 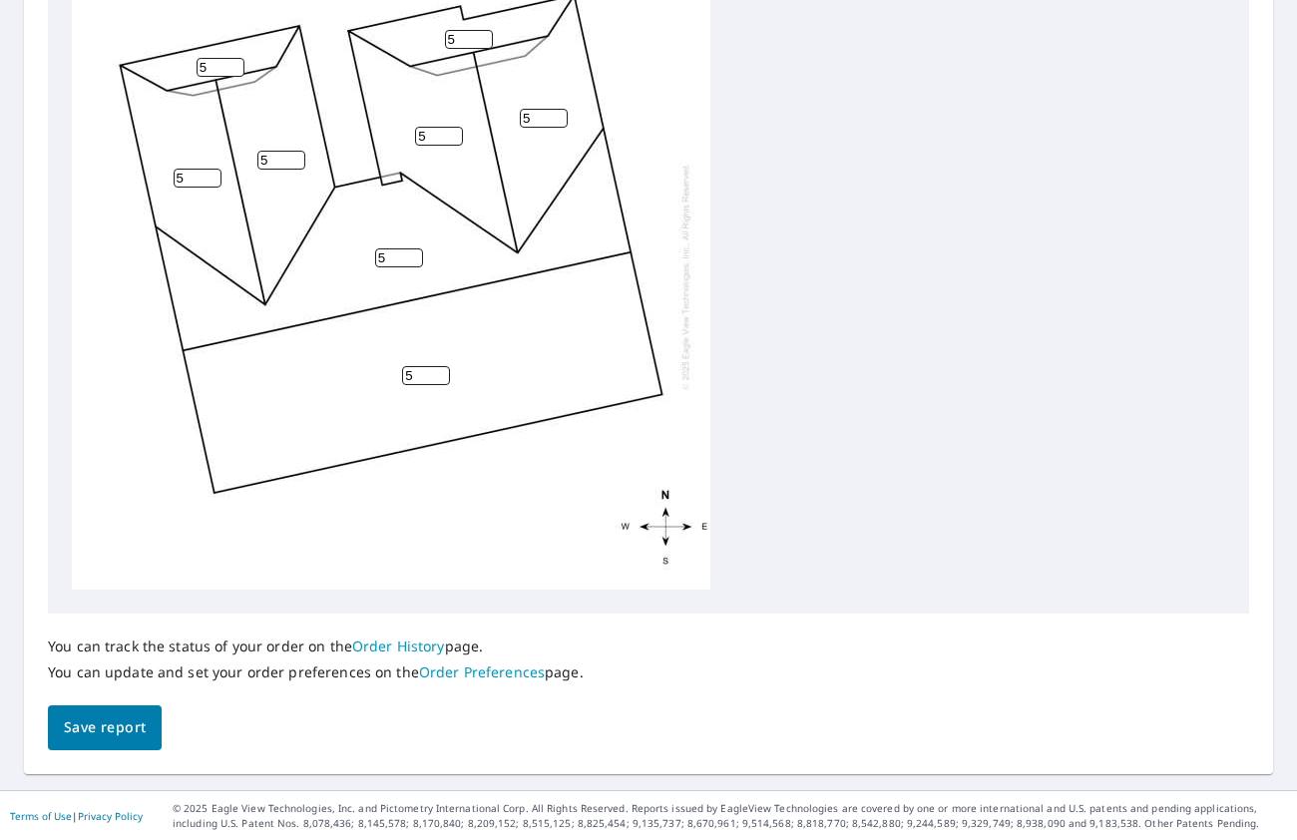 What do you see at coordinates (315, 646) in the screenshot?
I see `p: You can track the status of your order on the page.` at bounding box center [315, 646].